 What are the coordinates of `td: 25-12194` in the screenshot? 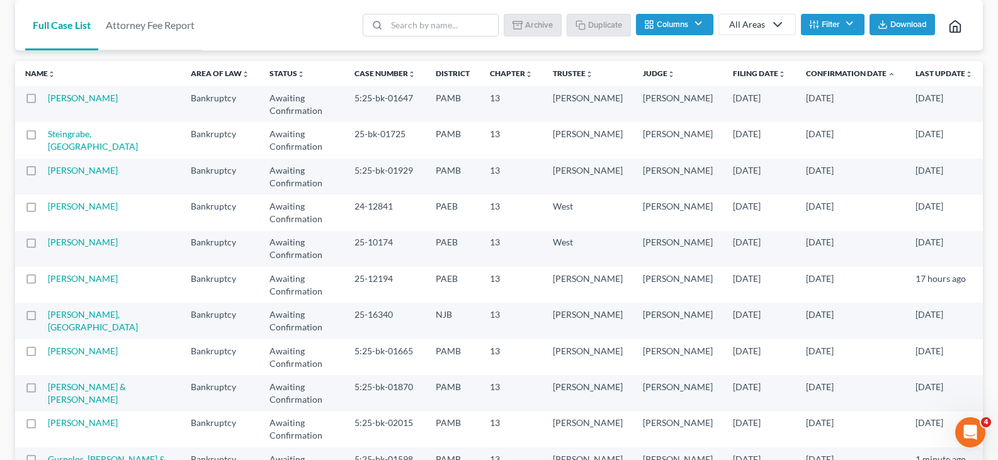 It's located at (385, 284).